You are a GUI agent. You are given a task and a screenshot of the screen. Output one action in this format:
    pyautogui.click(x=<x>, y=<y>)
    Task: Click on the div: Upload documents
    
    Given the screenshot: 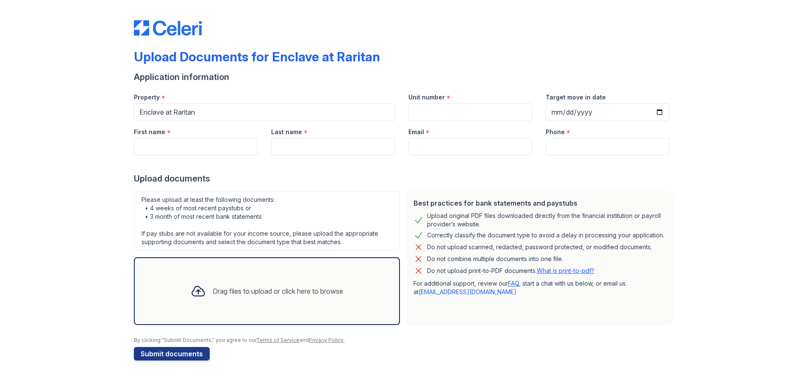 What is the action you would take?
    pyautogui.click(x=405, y=179)
    